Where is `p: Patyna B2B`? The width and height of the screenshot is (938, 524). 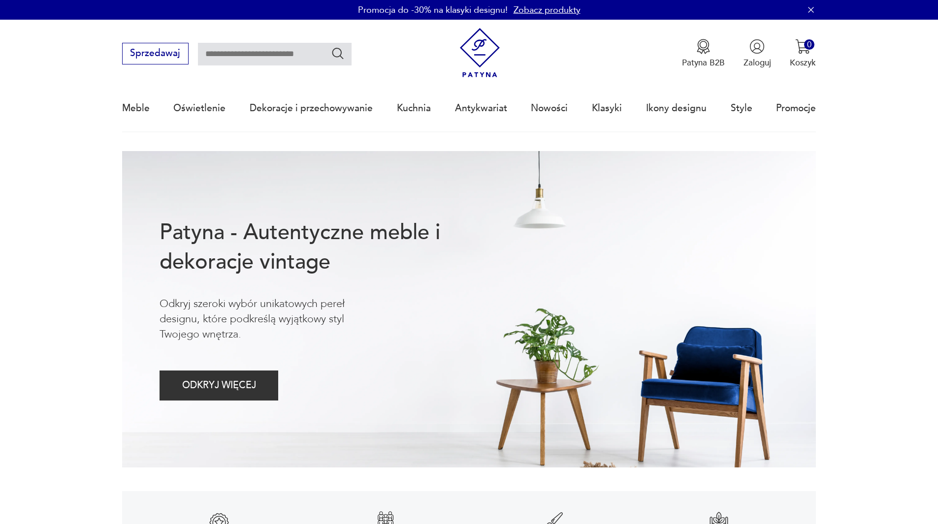
p: Patyna B2B is located at coordinates (703, 63).